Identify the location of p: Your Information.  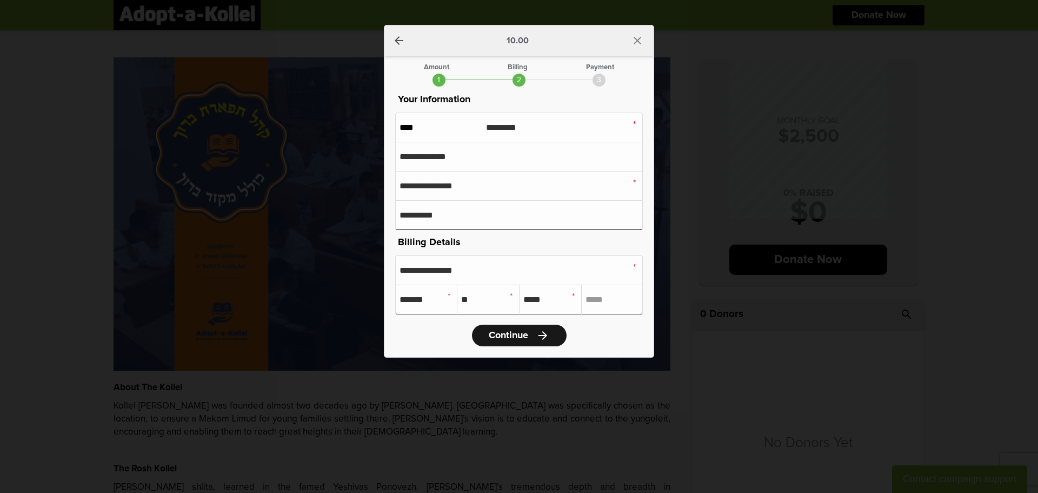
(519, 99).